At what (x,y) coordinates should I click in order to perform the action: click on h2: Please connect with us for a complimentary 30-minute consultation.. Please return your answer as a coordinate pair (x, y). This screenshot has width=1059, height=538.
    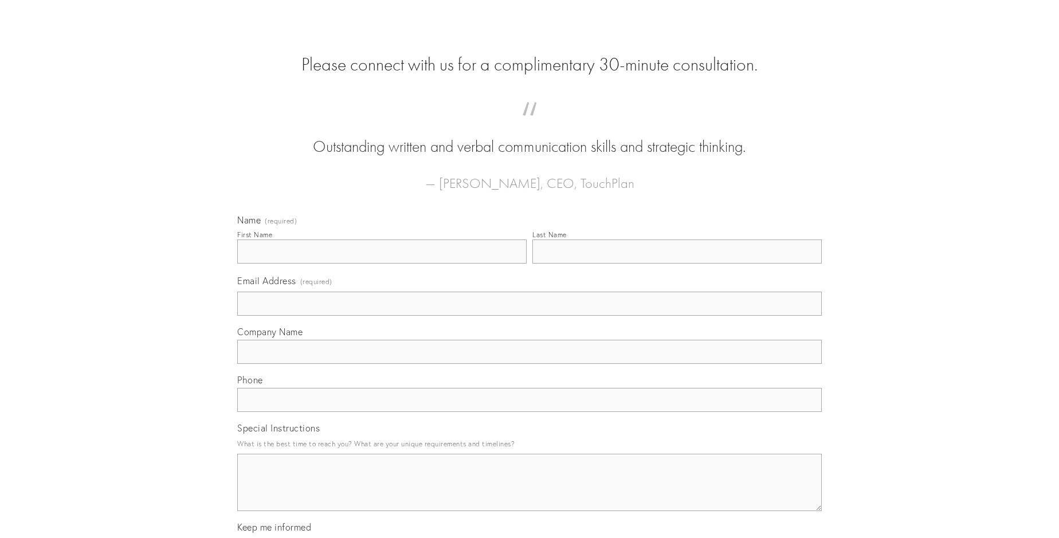
    Looking at the image, I should click on (530, 65).